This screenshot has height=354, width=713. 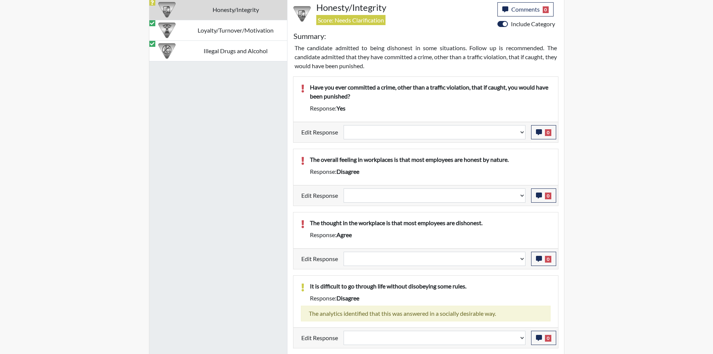 I want to click on img: CATEGORY%20ICON-12.0f6f1024.png, so click(x=167, y=51).